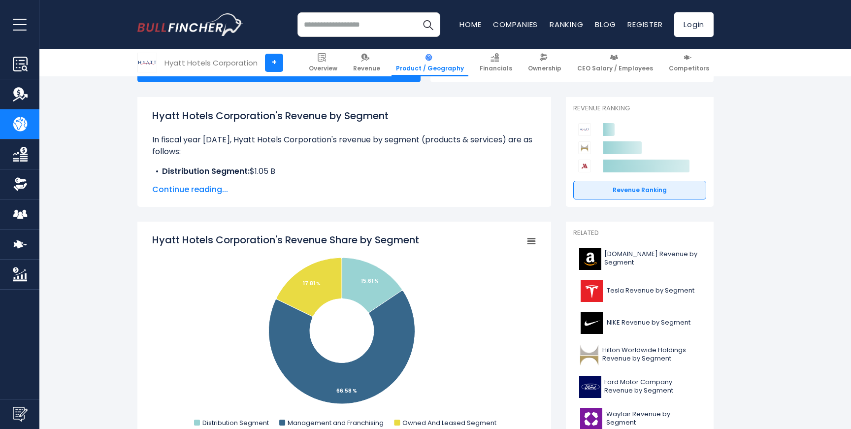 This screenshot has height=429, width=851. I want to click on span: NIKE Revenue by Segment, so click(649, 323).